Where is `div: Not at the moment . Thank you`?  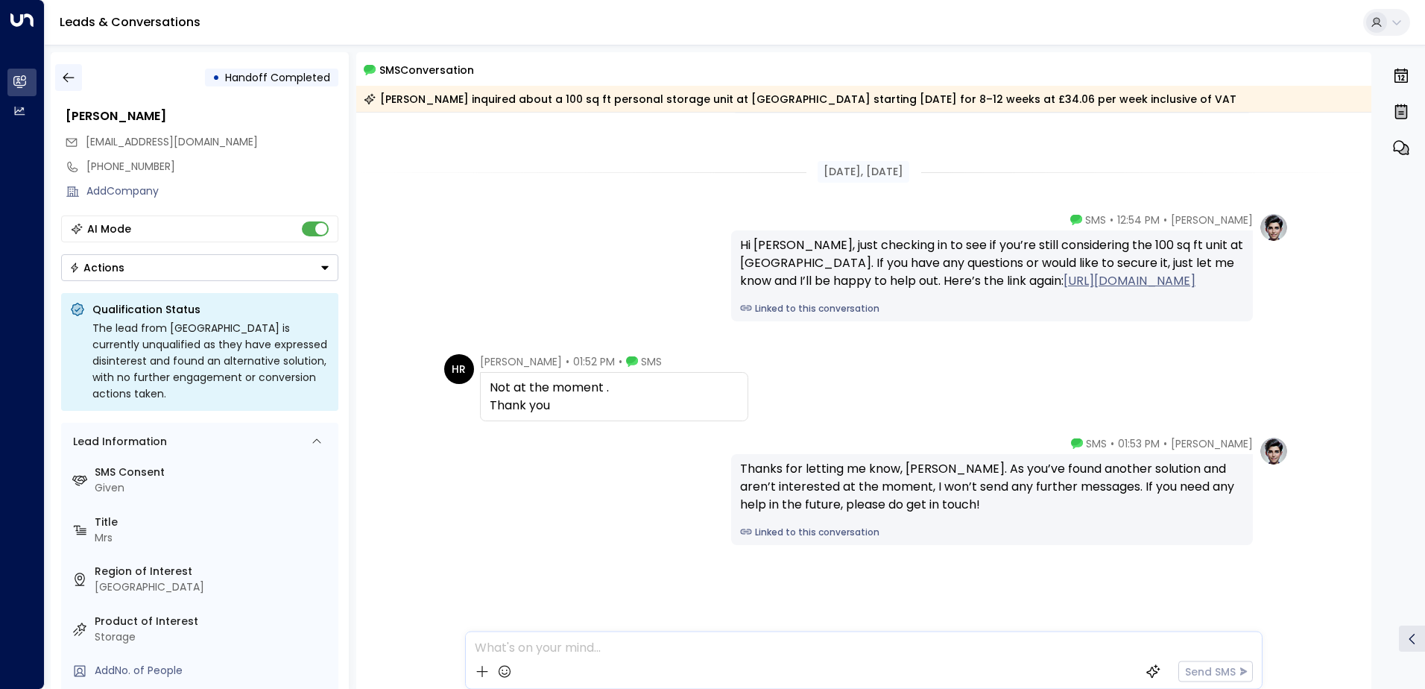
div: Not at the moment . Thank you is located at coordinates (614, 397).